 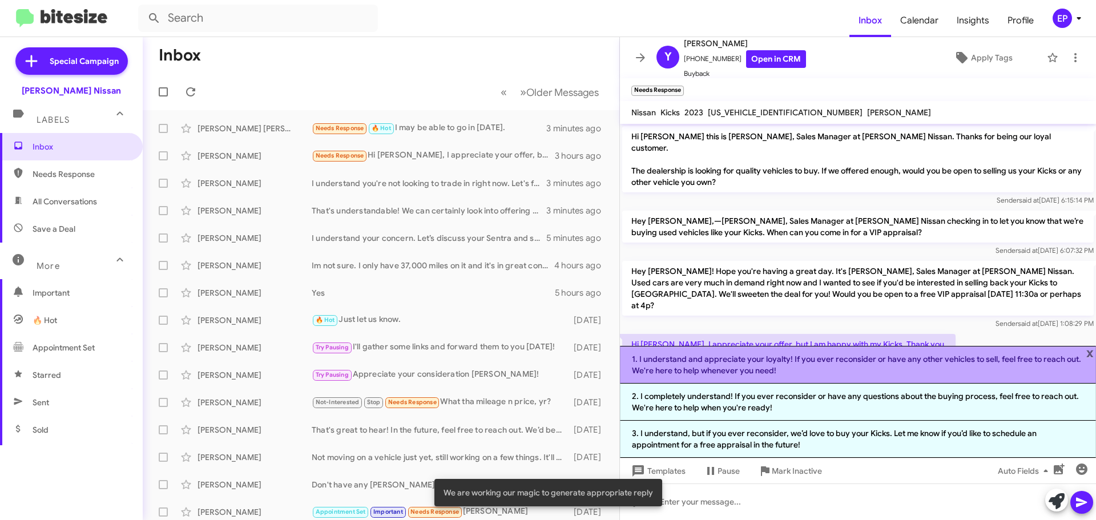 What do you see at coordinates (1025, 471) in the screenshot?
I see `span: Auto Fields` at bounding box center [1025, 471].